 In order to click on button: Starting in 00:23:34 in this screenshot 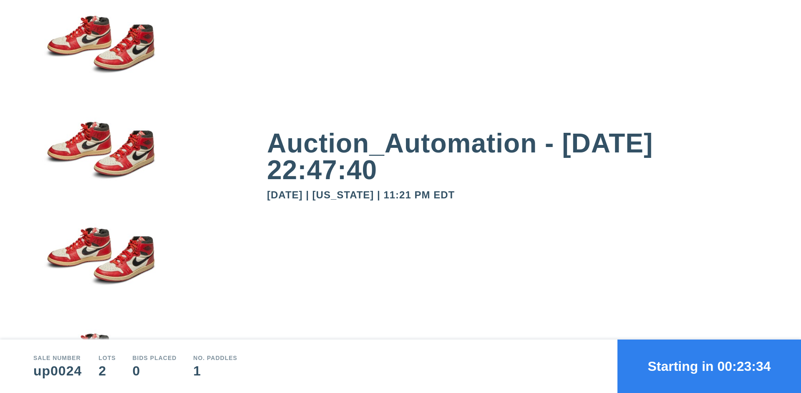, I will do `click(709, 366)`.